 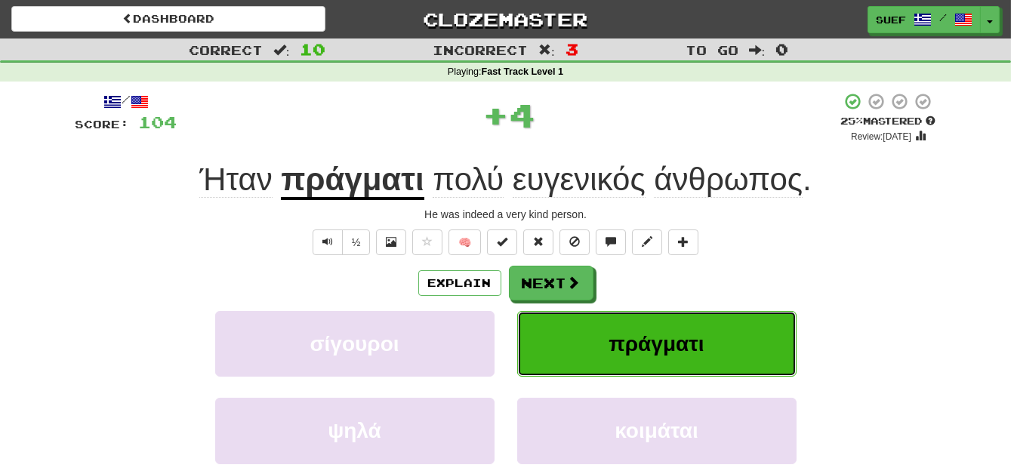 I want to click on span: κοιμάται, so click(x=656, y=431).